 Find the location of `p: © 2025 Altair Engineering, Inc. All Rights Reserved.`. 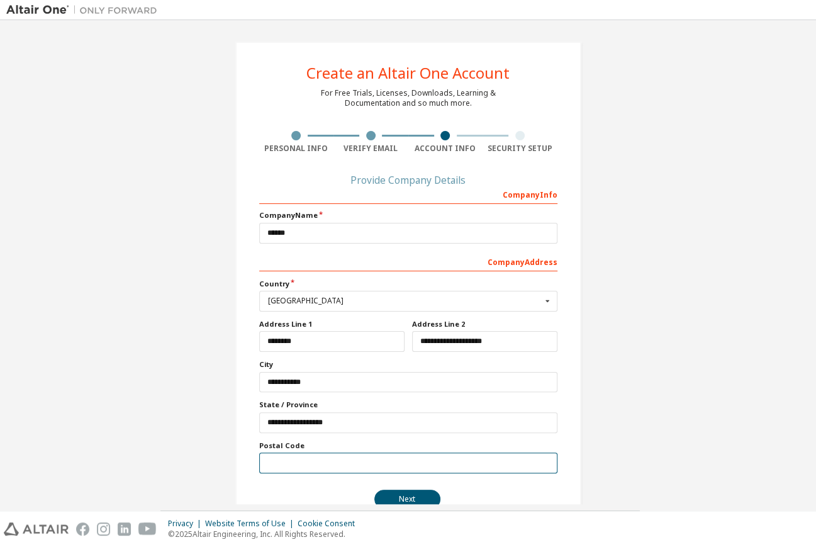

p: © 2025 Altair Engineering, Inc. All Rights Reserved. is located at coordinates (265, 534).